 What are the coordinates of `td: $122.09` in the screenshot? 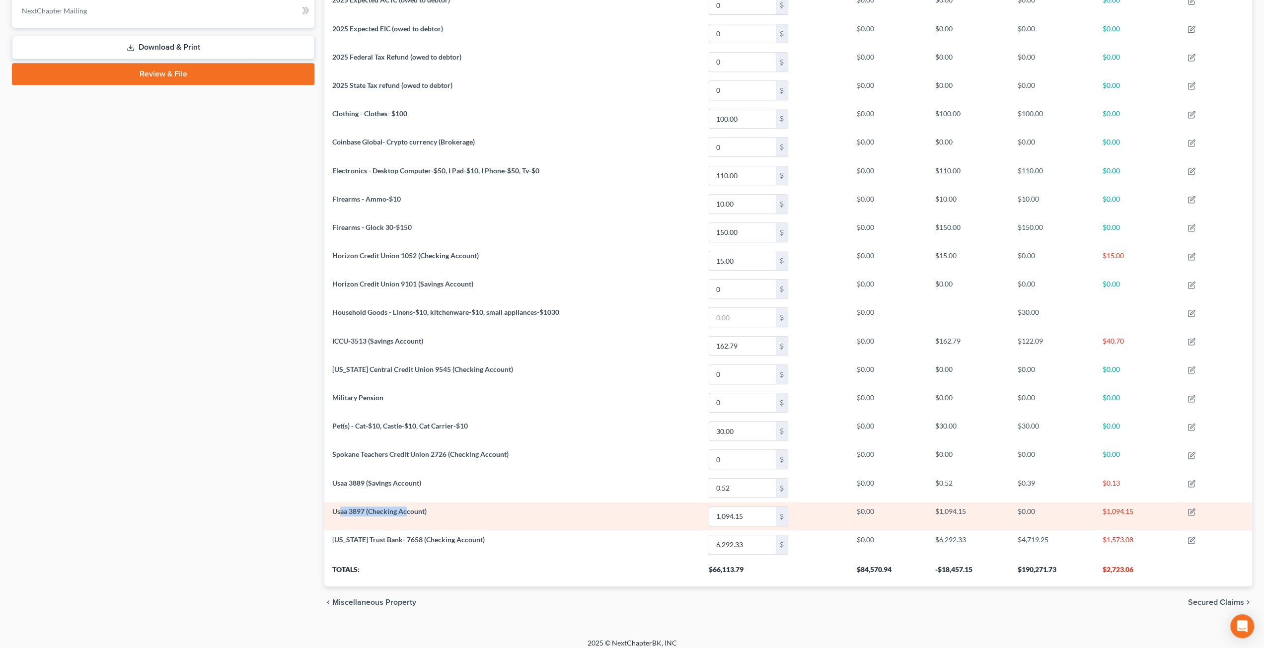 It's located at (1052, 346).